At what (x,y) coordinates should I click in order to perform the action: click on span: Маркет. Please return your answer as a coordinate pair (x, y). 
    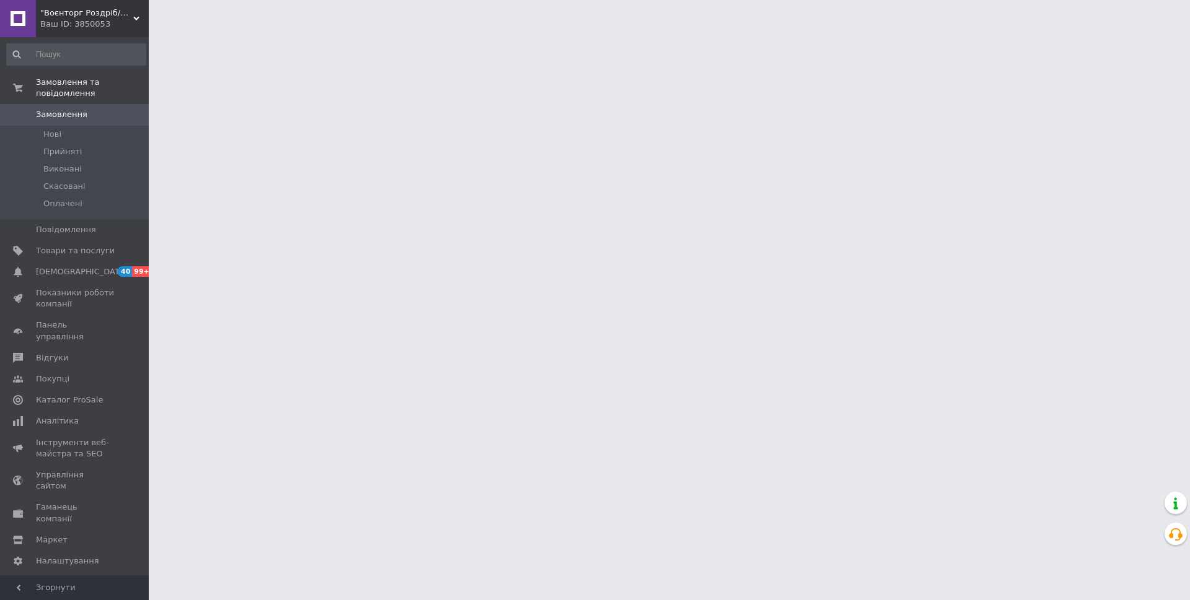
    Looking at the image, I should click on (51, 540).